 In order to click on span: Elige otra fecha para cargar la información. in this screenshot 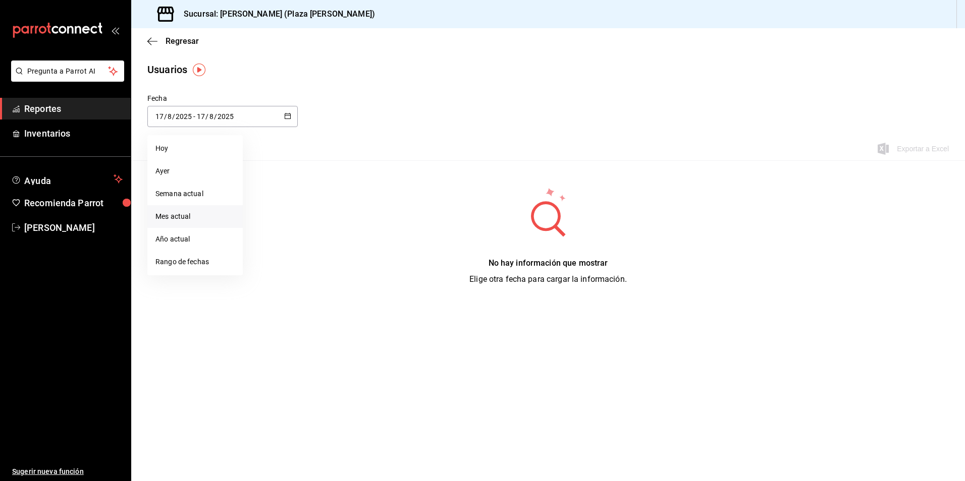, I will do `click(548, 279)`.